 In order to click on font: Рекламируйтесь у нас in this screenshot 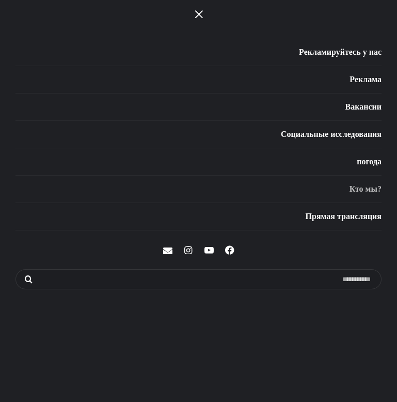, I will do `click(340, 52)`.